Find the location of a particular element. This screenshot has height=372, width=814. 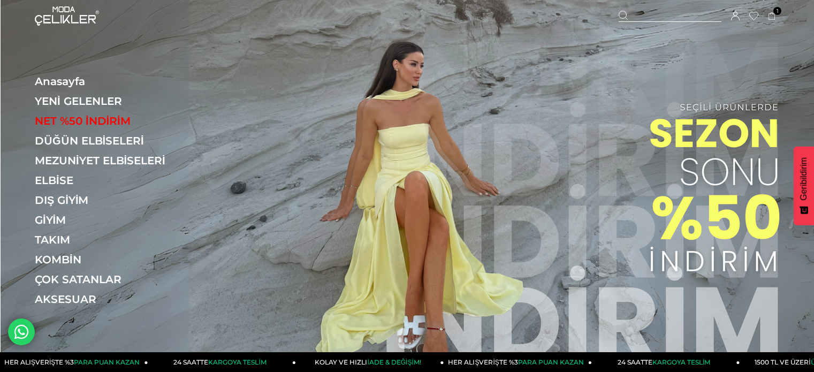

span: İADE & DEĞİŞİM! is located at coordinates (394, 362).